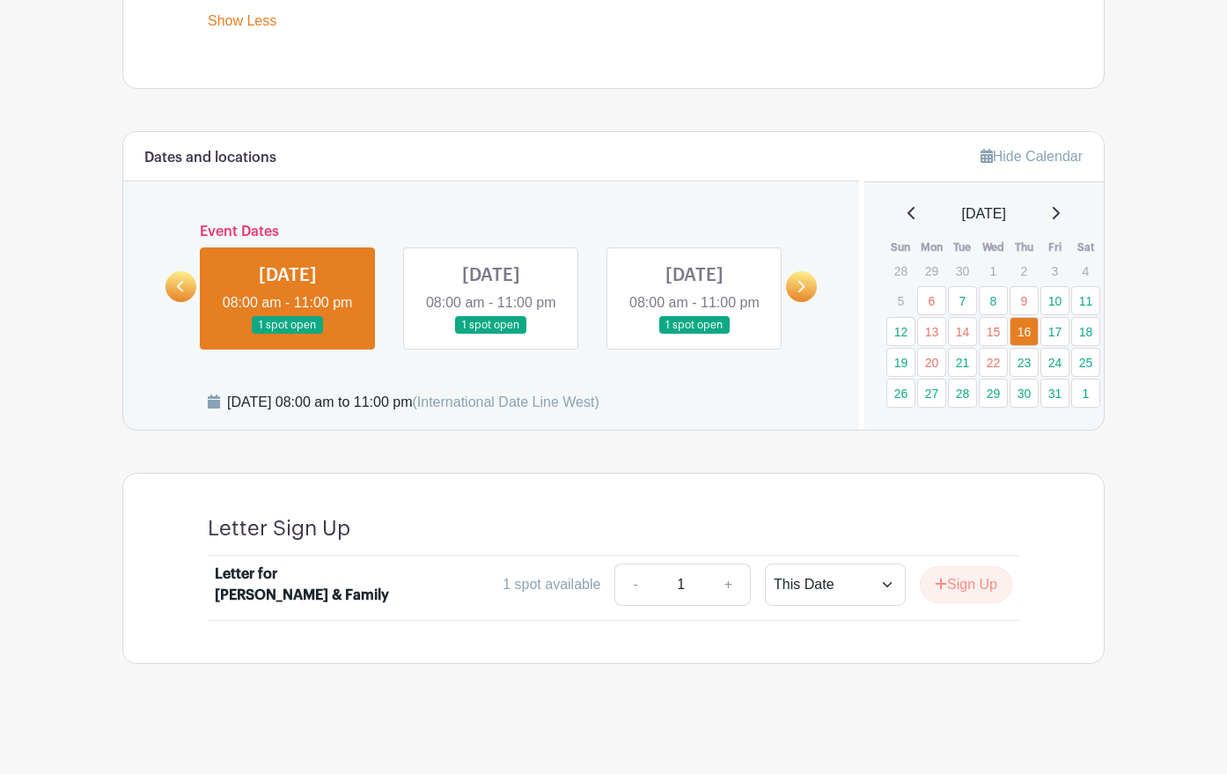 The image size is (1227, 774). I want to click on p: 2, so click(1024, 270).